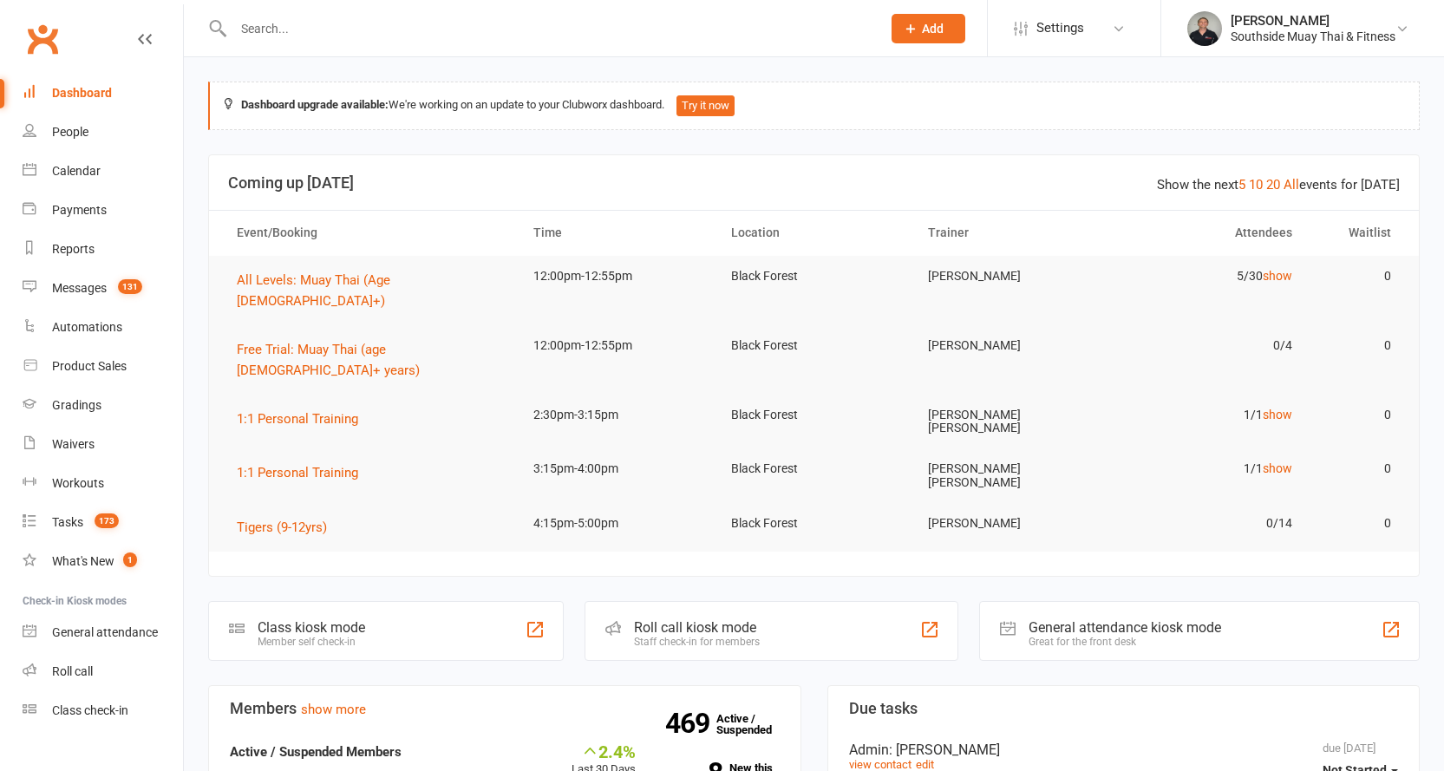  Describe the element at coordinates (105, 632) in the screenshot. I see `div: General attendance` at that location.